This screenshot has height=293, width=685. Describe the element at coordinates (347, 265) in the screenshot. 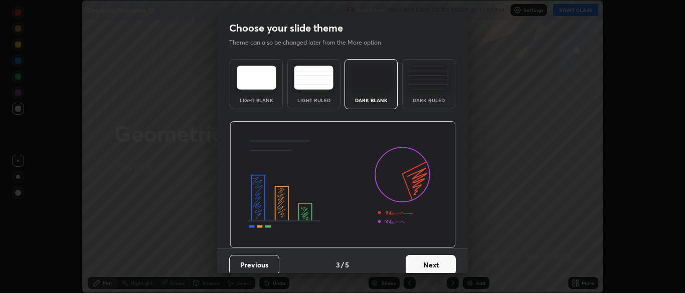

I see `h4: 5` at that location.